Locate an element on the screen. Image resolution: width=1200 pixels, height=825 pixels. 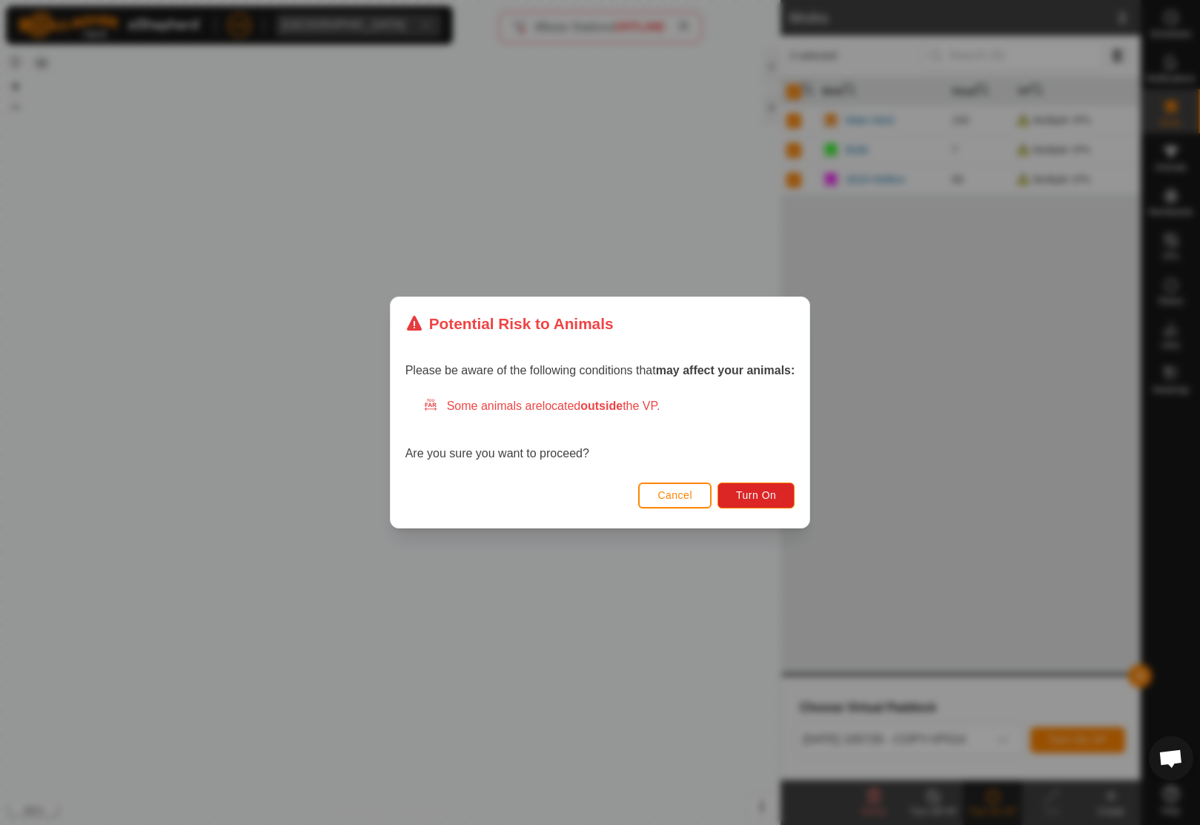
button: Cancel is located at coordinates (675, 495).